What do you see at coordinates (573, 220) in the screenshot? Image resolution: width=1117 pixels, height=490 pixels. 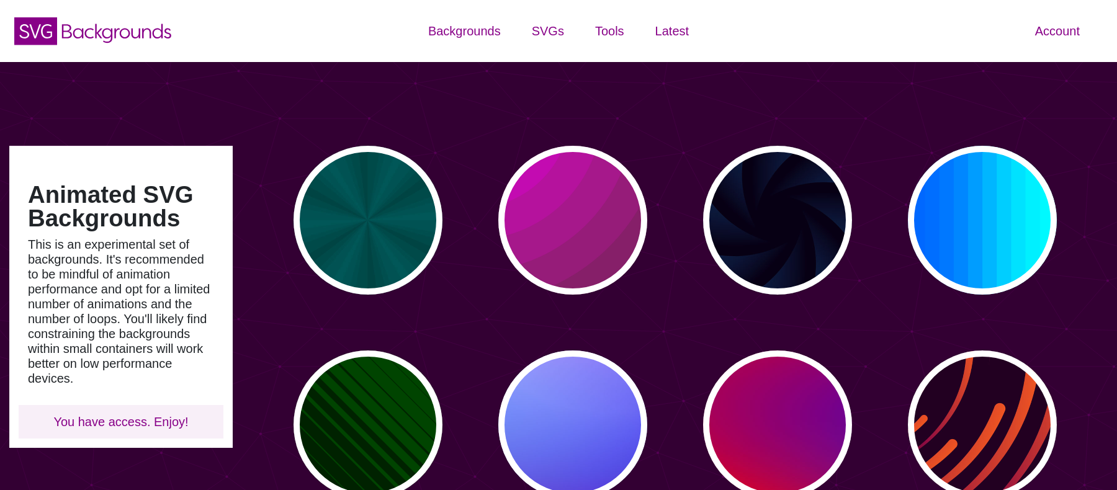 I see `button: pink circles in circles pulsating background` at bounding box center [573, 220].